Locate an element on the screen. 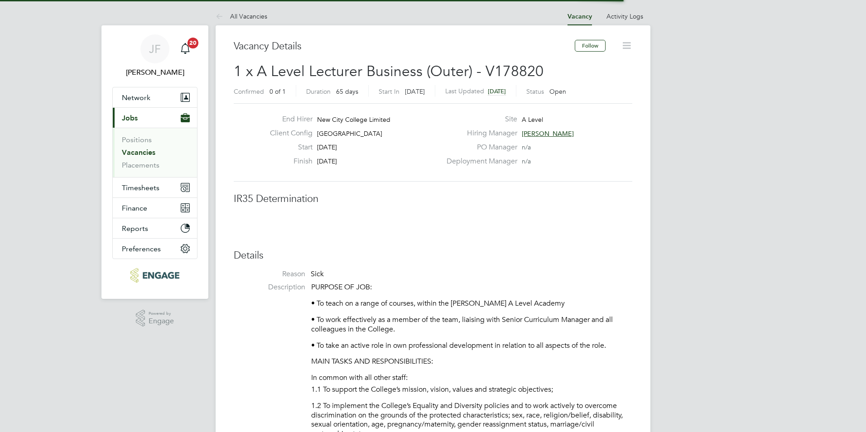  span: Powered by is located at coordinates (161, 313).